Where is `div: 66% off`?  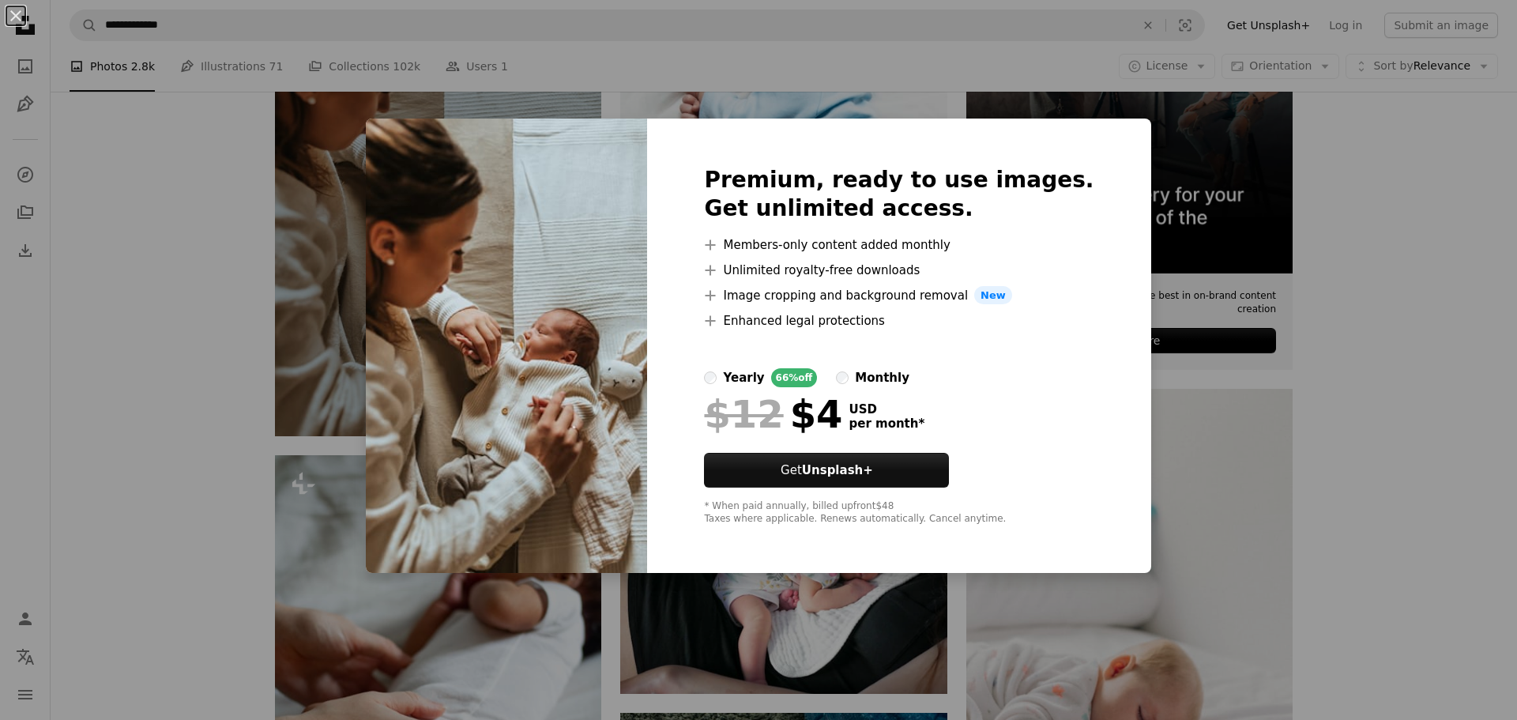
div: 66% off is located at coordinates (794, 378).